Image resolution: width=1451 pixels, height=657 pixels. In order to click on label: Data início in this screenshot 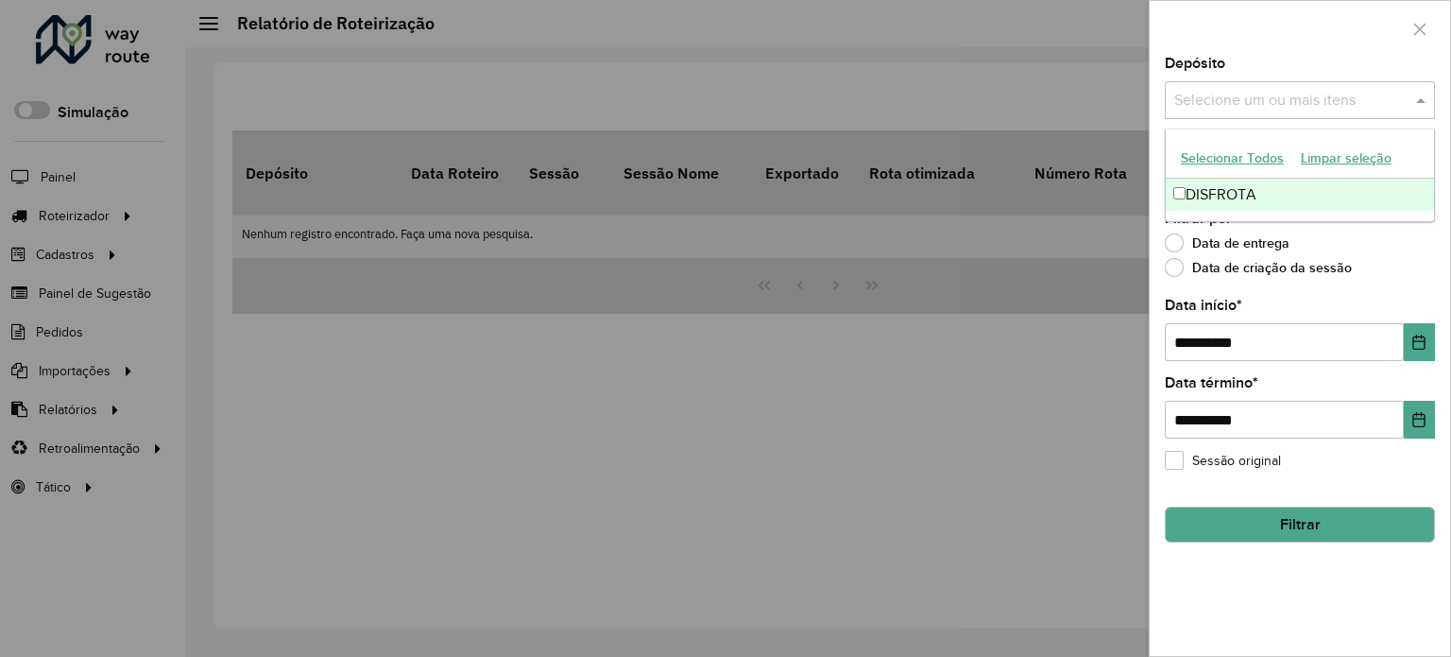, I will do `click(1203, 305)`.